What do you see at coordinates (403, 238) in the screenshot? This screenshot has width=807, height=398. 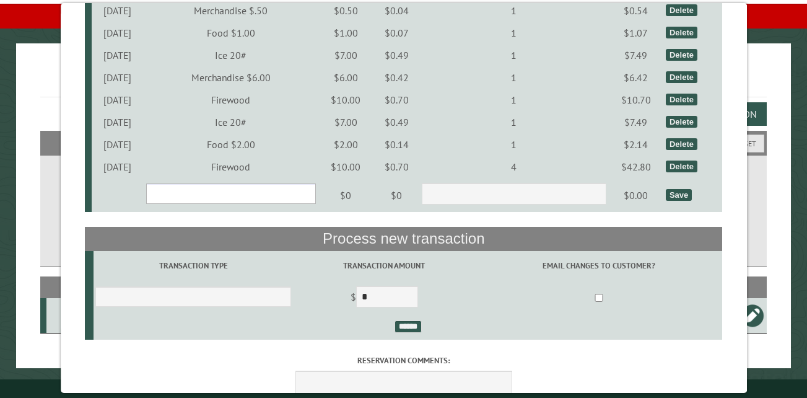 I see `th: Process new transaction` at bounding box center [403, 238].